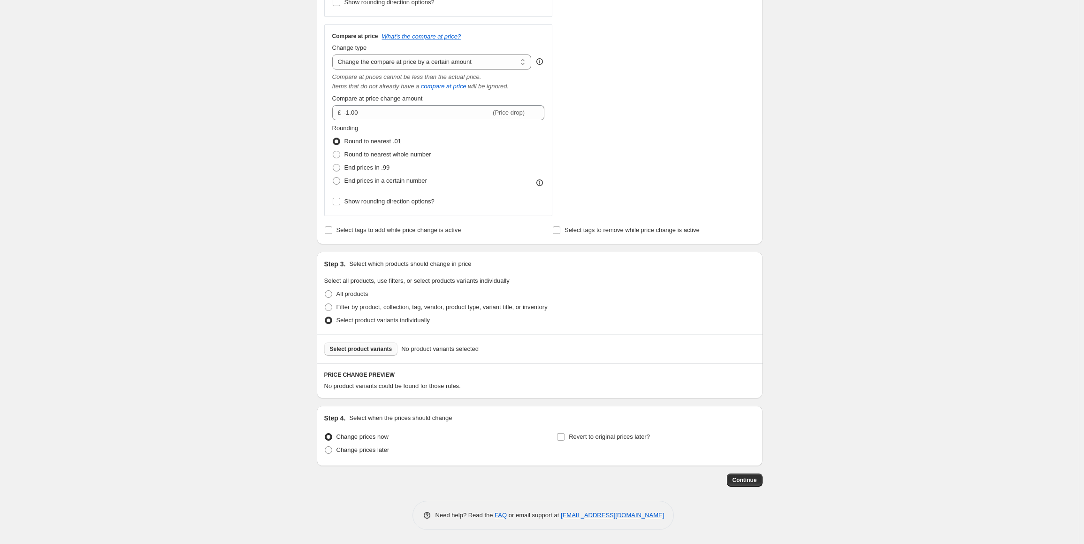 This screenshot has width=1084, height=544. I want to click on input: -10.00, so click(417, 113).